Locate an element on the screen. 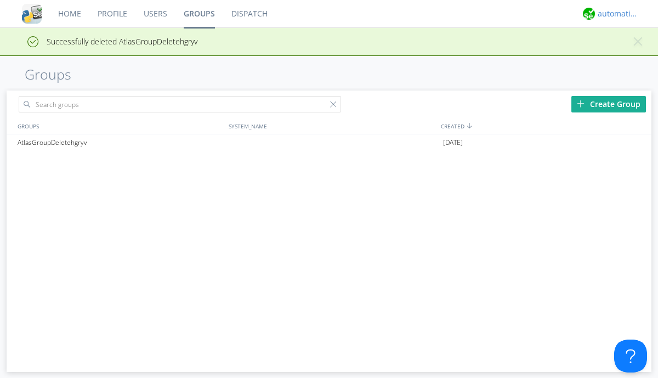 The width and height of the screenshot is (658, 378). img: plus.svg is located at coordinates (580, 104).